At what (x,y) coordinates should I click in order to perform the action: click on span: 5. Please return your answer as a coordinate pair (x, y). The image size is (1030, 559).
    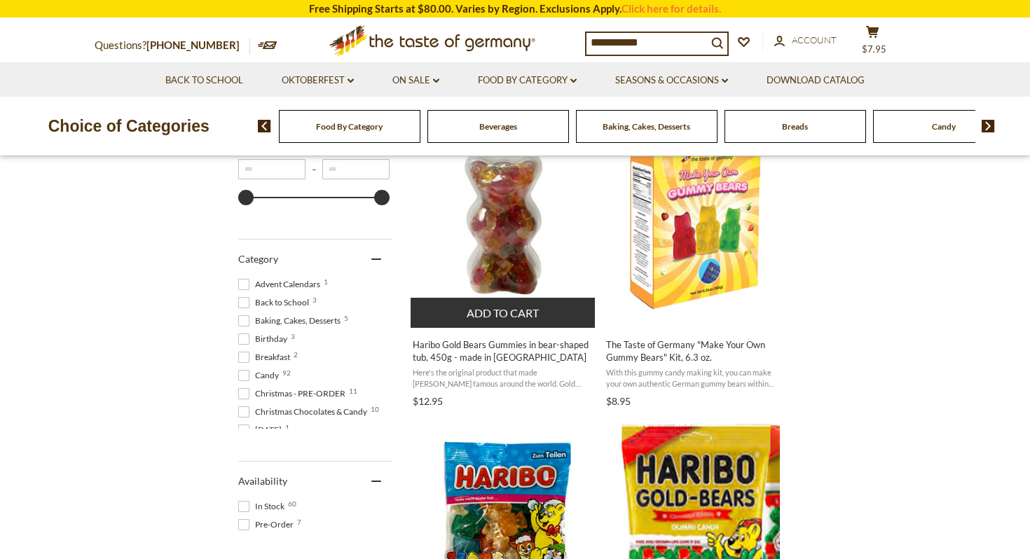
    Looking at the image, I should click on (346, 318).